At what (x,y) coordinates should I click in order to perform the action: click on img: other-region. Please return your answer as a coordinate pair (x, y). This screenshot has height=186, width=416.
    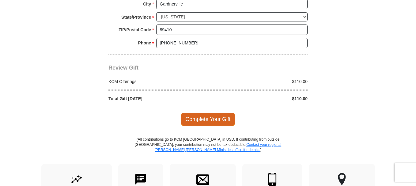
    Looking at the image, I should click on (342, 179).